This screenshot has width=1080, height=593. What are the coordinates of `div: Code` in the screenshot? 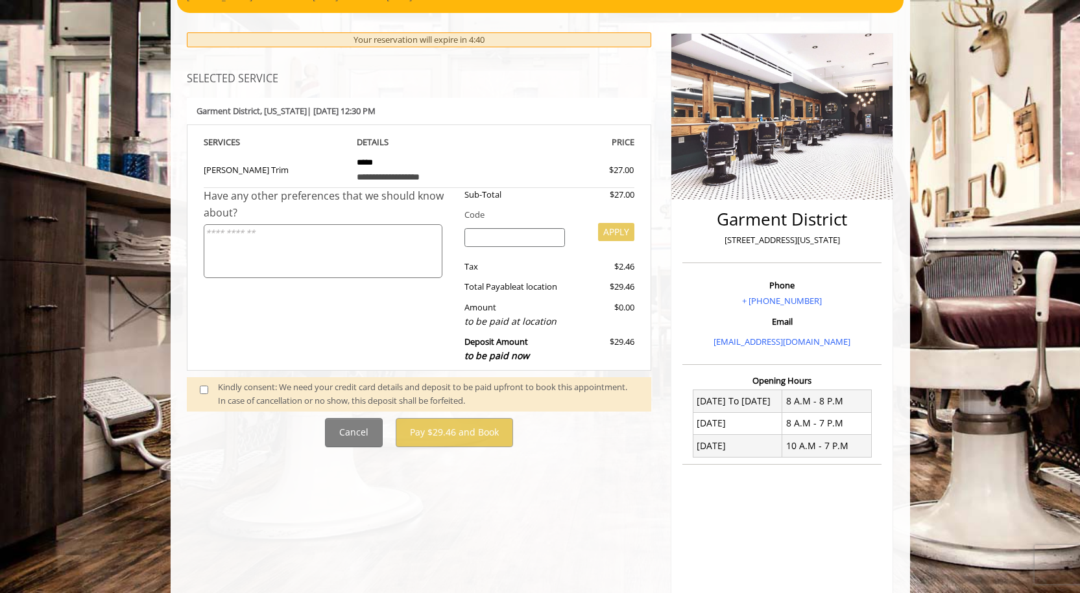 It's located at (544, 215).